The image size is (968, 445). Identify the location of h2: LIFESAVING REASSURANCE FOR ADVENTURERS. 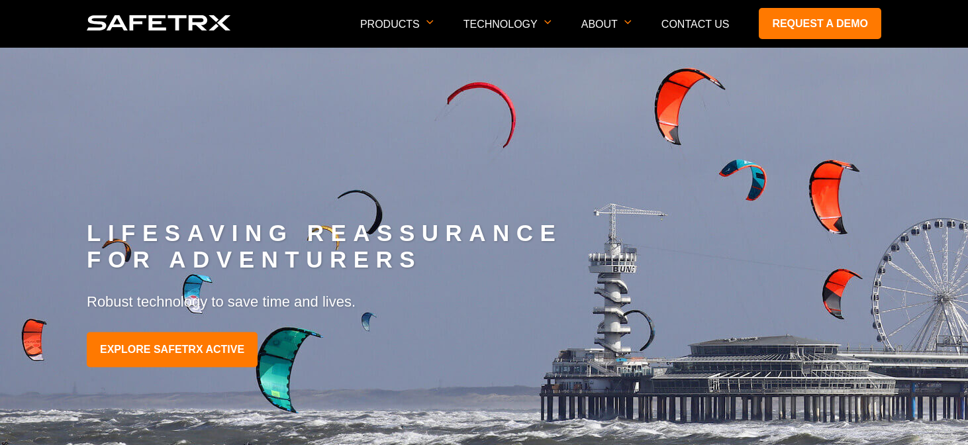
(484, 247).